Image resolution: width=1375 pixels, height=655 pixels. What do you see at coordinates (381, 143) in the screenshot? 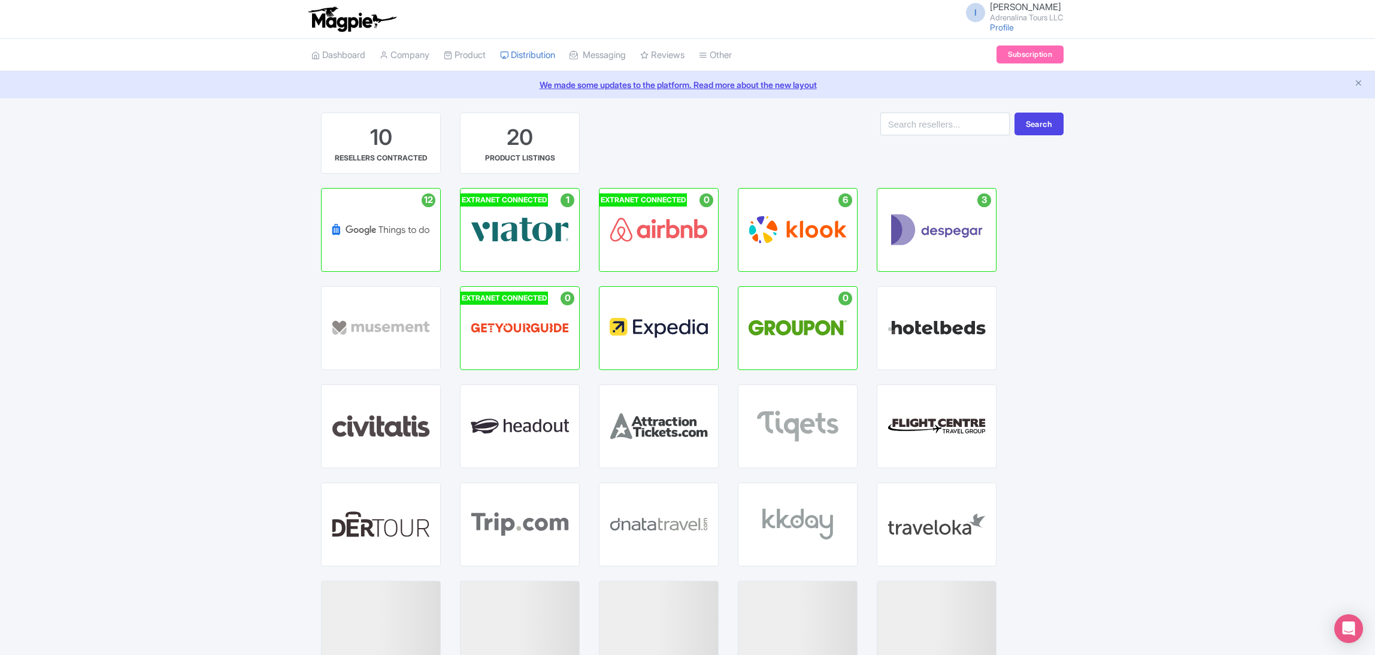
I see `a: 10 RESELLERS CONTRACTED` at bounding box center [381, 143].